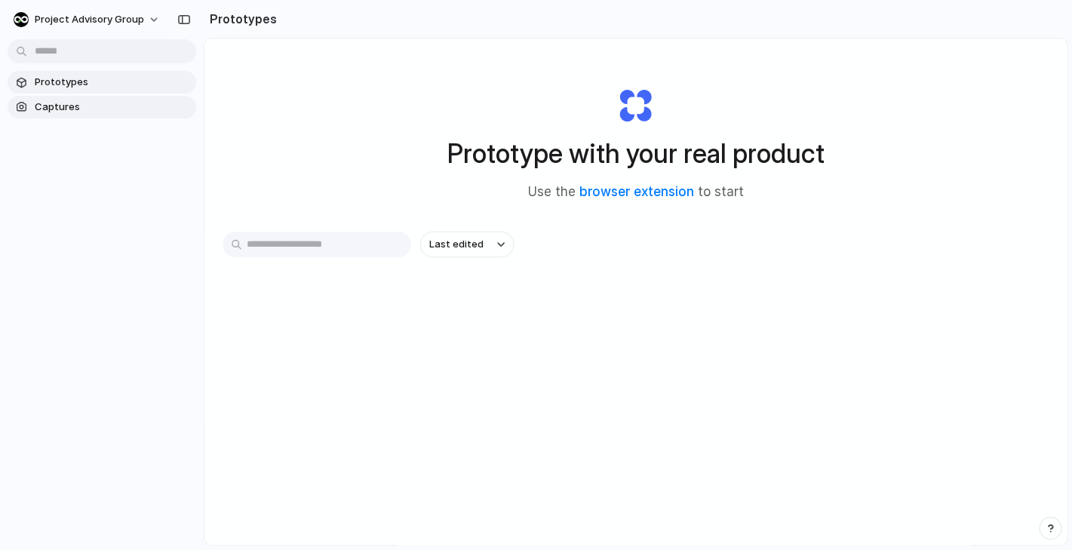 This screenshot has width=1072, height=550. I want to click on span: Last edited, so click(456, 244).